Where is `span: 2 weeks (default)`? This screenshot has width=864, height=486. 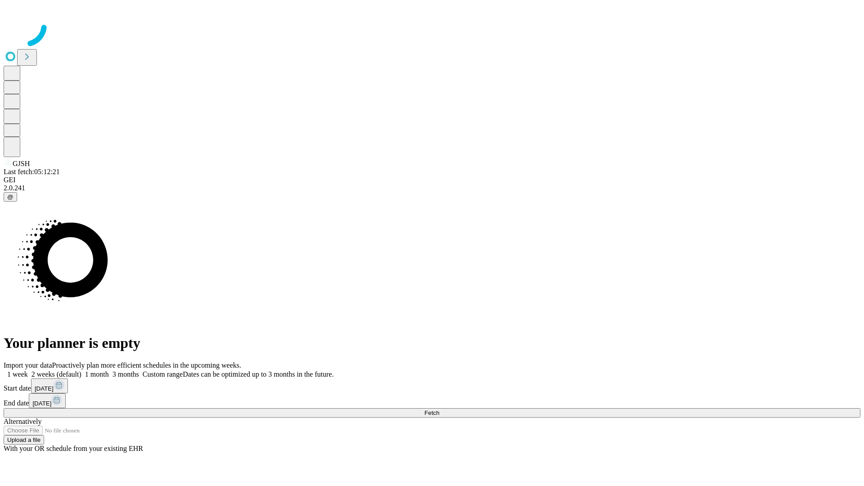 span: 2 weeks (default) is located at coordinates (56, 374).